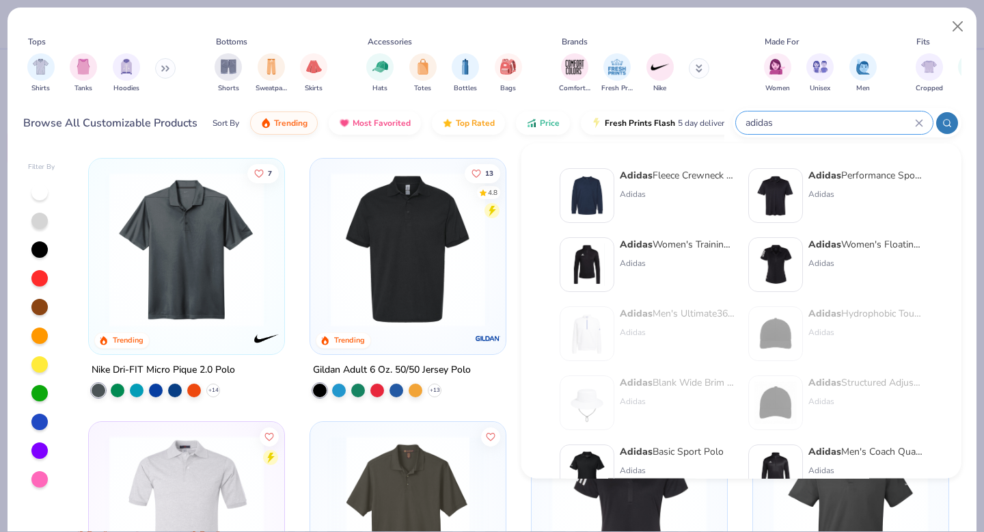 The image size is (984, 532). Describe the element at coordinates (435, 390) in the screenshot. I see `span: + 13` at that location.